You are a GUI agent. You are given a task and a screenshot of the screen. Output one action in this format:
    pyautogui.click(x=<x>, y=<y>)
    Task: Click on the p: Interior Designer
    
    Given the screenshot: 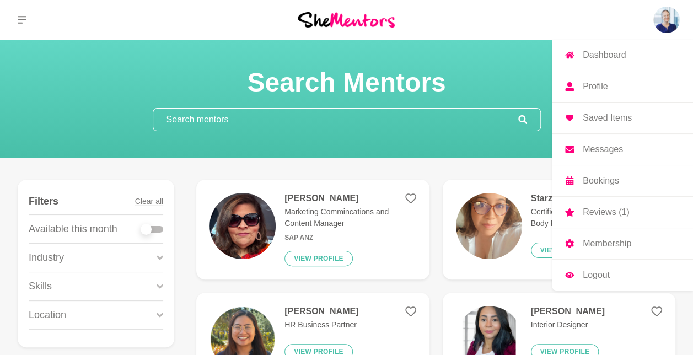 What is the action you would take?
    pyautogui.click(x=568, y=325)
    